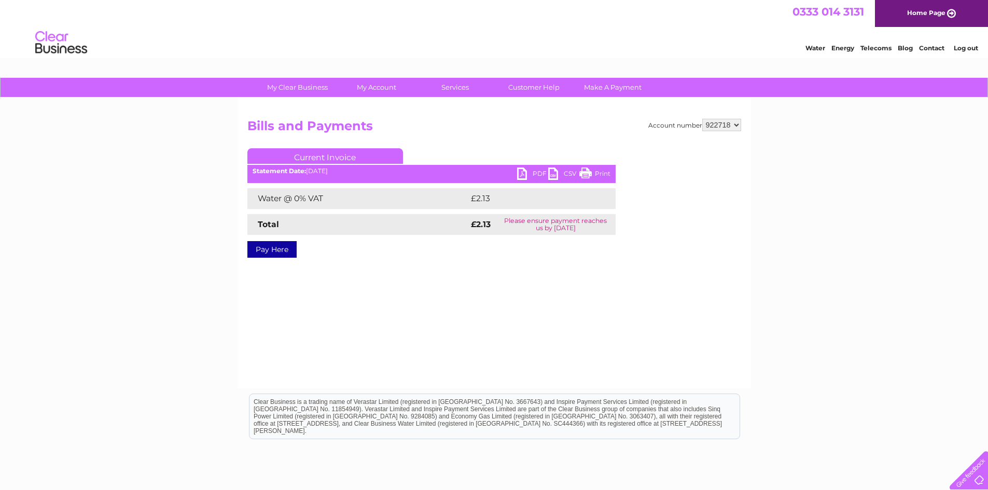 The image size is (988, 490). What do you see at coordinates (876, 48) in the screenshot?
I see `a: Telecoms` at bounding box center [876, 48].